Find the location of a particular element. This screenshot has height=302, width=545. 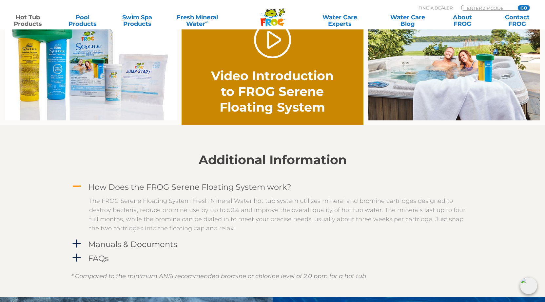

h2: Additional Information is located at coordinates (273, 160).